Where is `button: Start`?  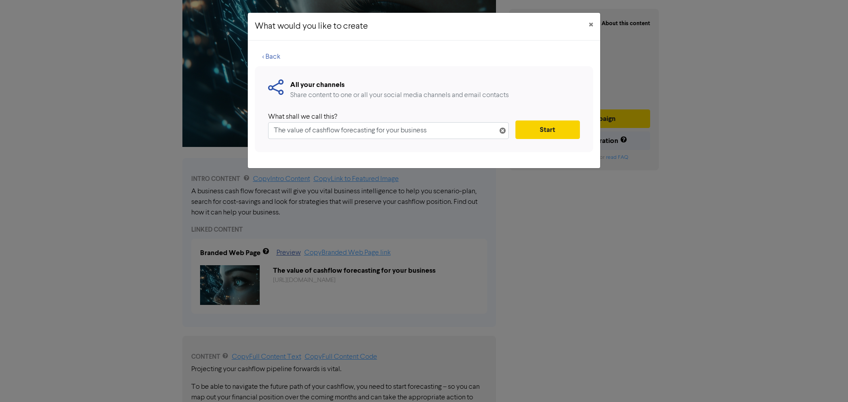 button: Start is located at coordinates (548, 130).